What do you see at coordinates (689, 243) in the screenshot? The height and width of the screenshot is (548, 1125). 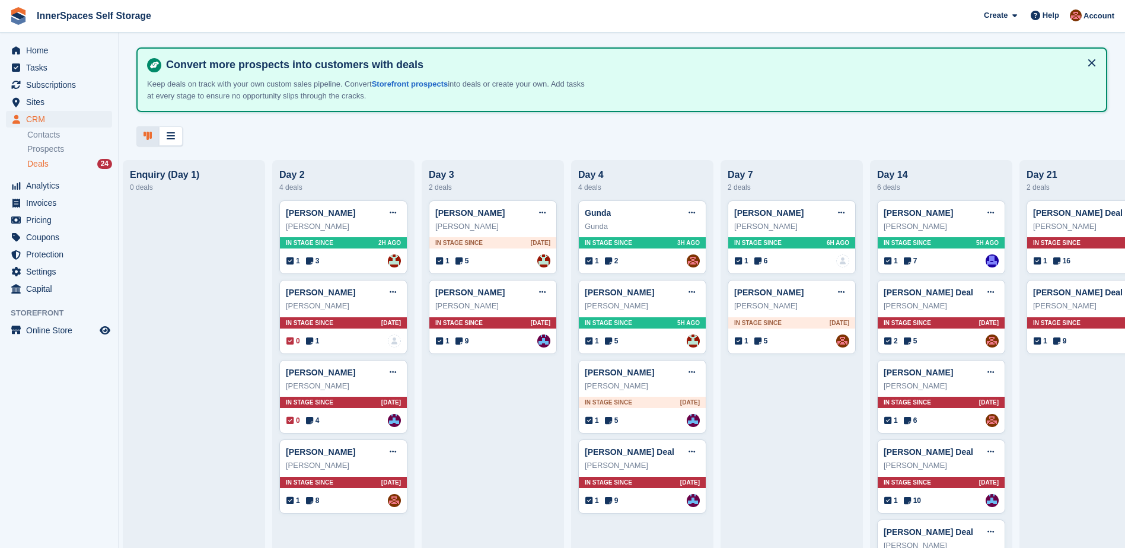 I see `span: 3H AGO` at bounding box center [689, 243].